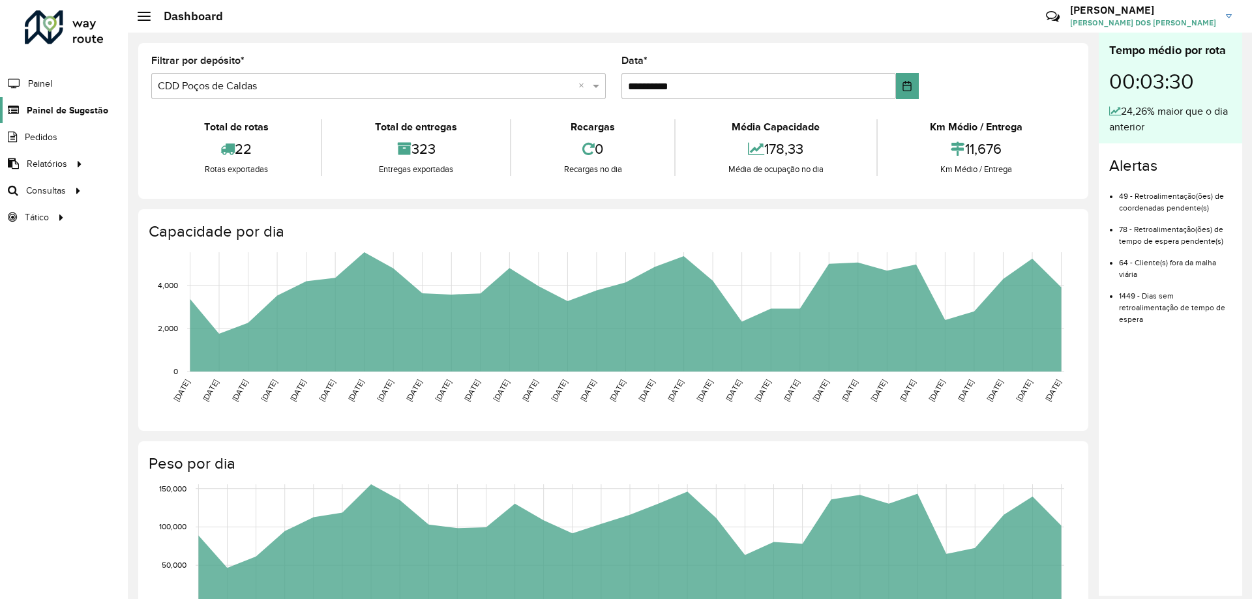 The height and width of the screenshot is (599, 1252). I want to click on div: Total de entregas, so click(415, 127).